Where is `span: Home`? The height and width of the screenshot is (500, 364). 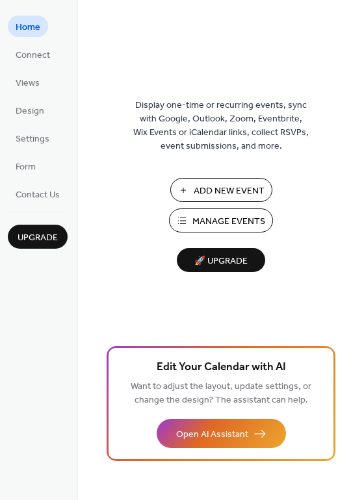
span: Home is located at coordinates (28, 27).